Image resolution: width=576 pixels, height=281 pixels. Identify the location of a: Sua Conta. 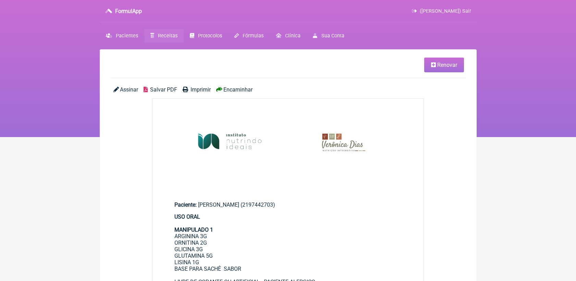
(328, 36).